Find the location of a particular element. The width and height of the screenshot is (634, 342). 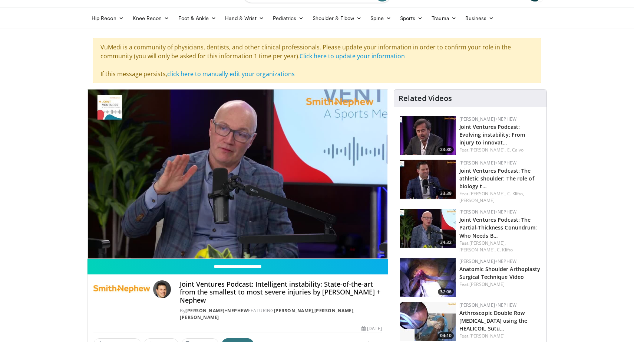

img: 4ad8d6c8-ee64-4599-baa1-cc9db944930a.150x105_q85_crop-smart_upscale.jpg is located at coordinates (428, 277).